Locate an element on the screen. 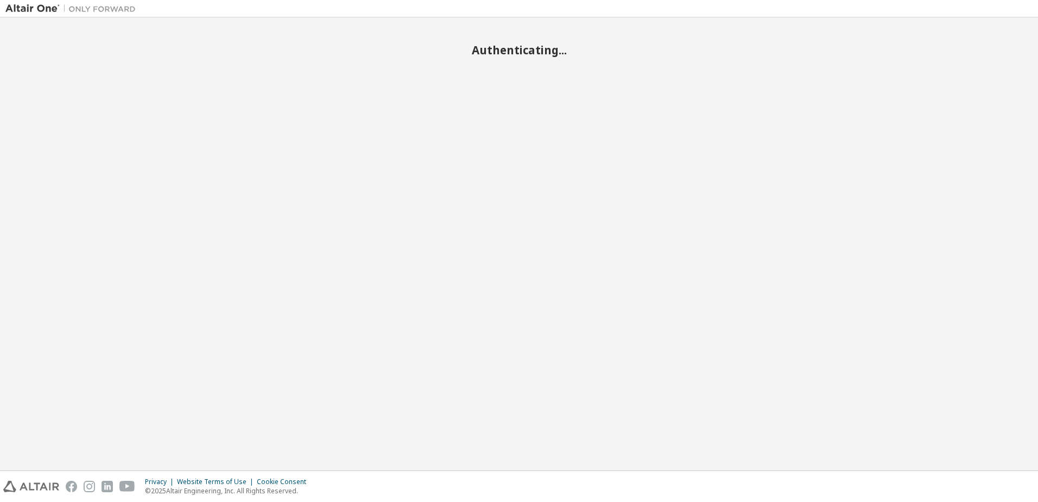 Image resolution: width=1038 pixels, height=502 pixels. img: facebook.svg is located at coordinates (71, 486).